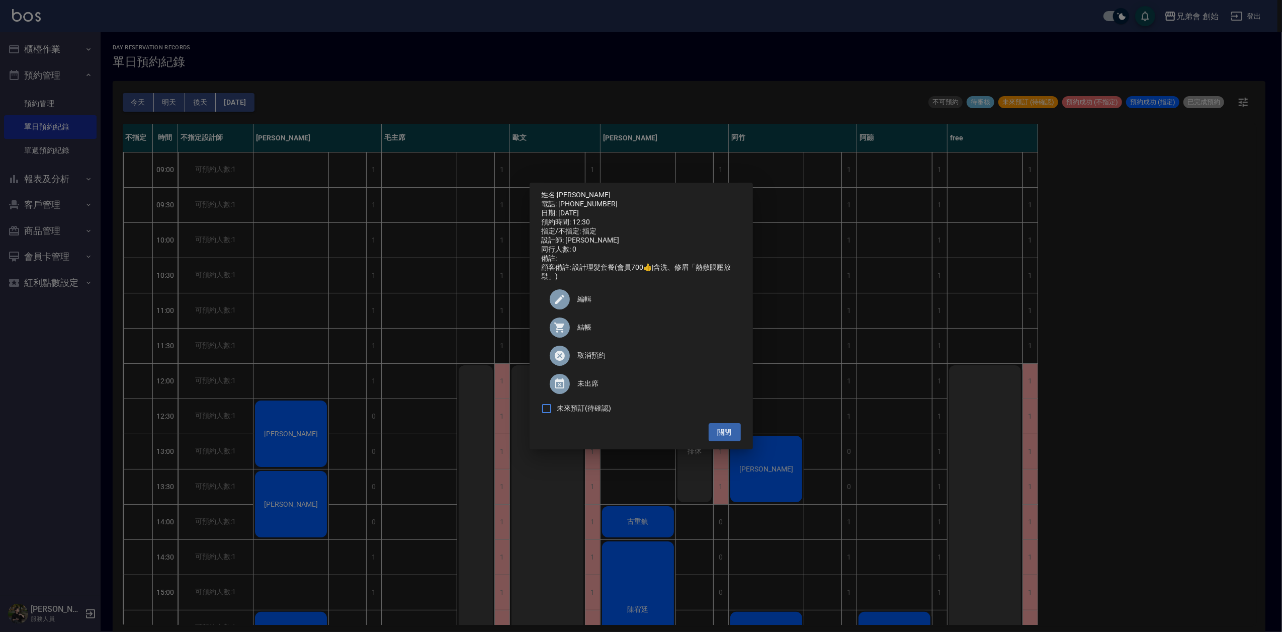 Image resolution: width=1282 pixels, height=632 pixels. Describe the element at coordinates (656, 327) in the screenshot. I see `span: 結帳` at that location.